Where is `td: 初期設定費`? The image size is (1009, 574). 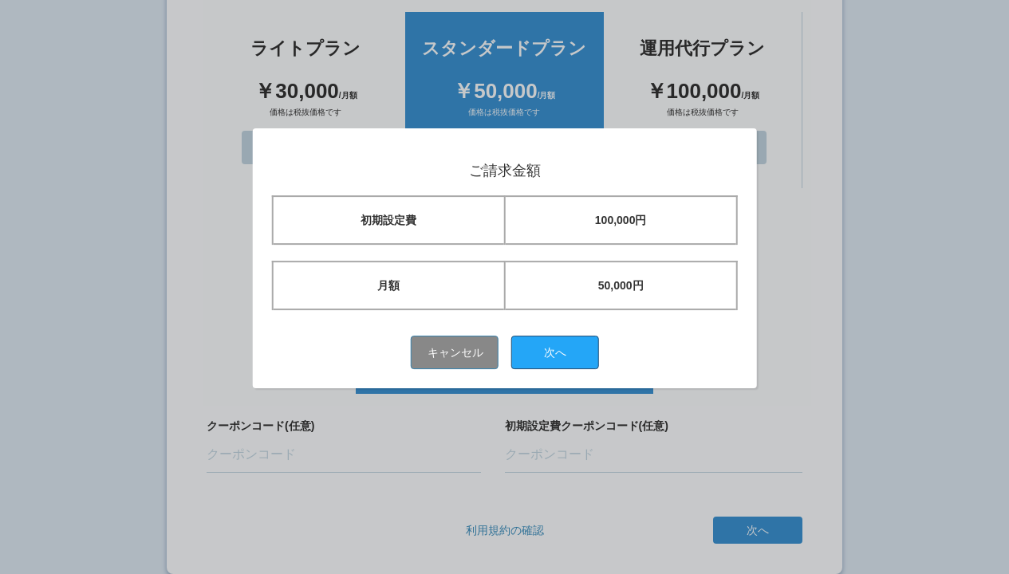 td: 初期設定費 is located at coordinates (388, 220).